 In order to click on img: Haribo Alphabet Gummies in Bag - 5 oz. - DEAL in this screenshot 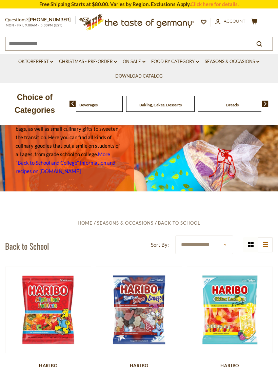, I will do `click(48, 310)`.